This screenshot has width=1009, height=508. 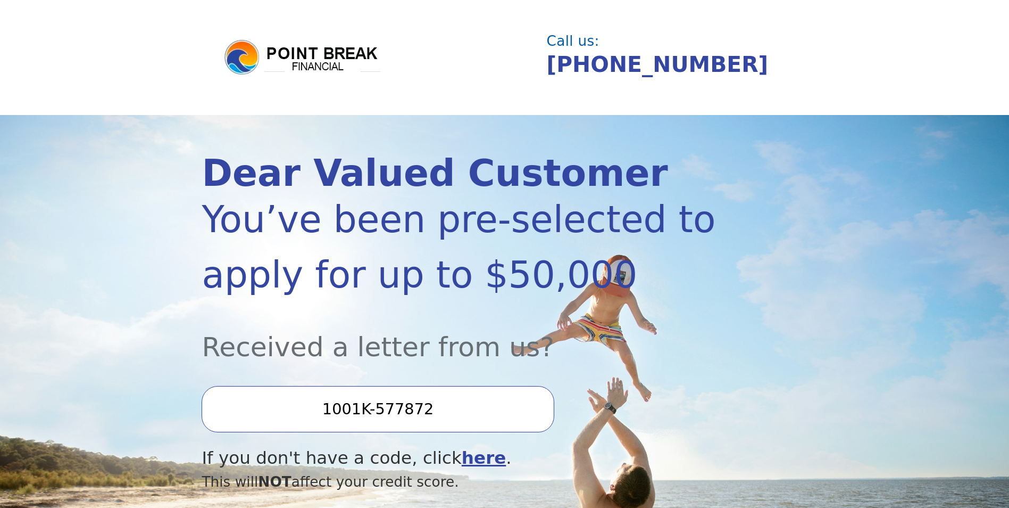 What do you see at coordinates (275, 481) in the screenshot?
I see `span: NOT` at bounding box center [275, 481].